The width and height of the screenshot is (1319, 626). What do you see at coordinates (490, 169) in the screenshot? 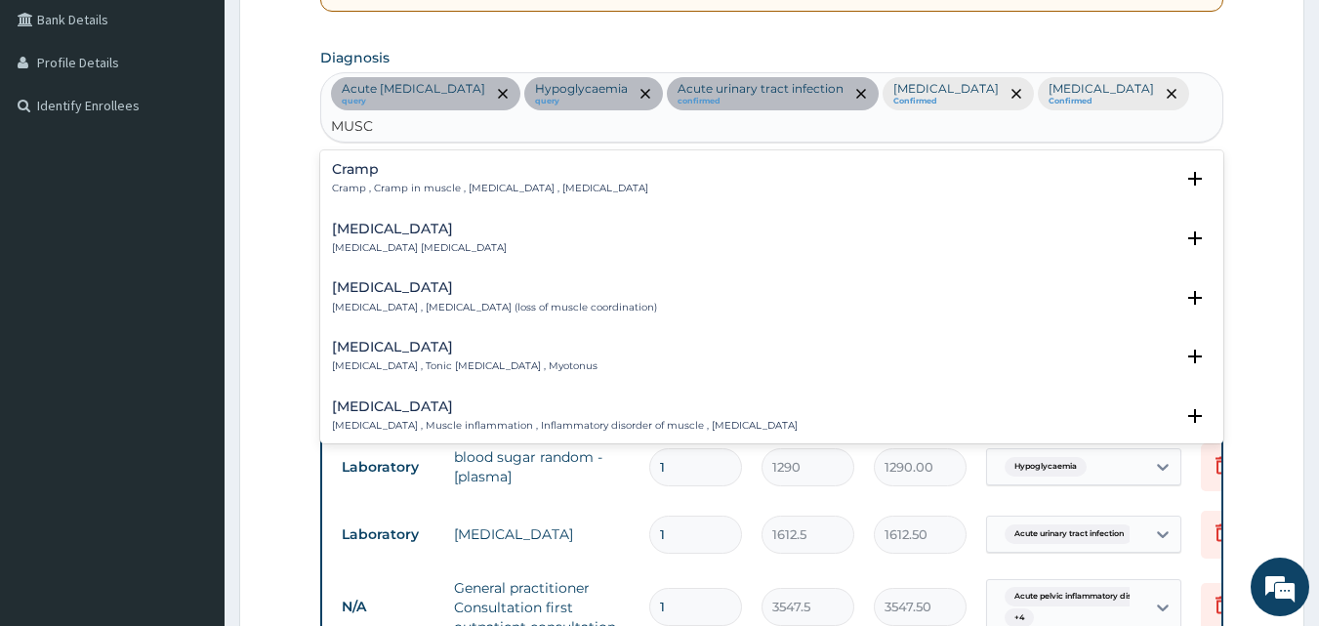
I see `h4: Cramp` at bounding box center [490, 169].